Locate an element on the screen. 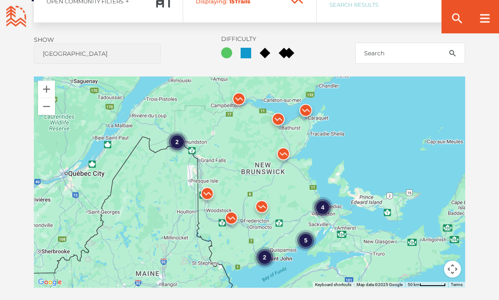 Image resolution: width=499 pixels, height=300 pixels. span: 50 km is located at coordinates (414, 285).